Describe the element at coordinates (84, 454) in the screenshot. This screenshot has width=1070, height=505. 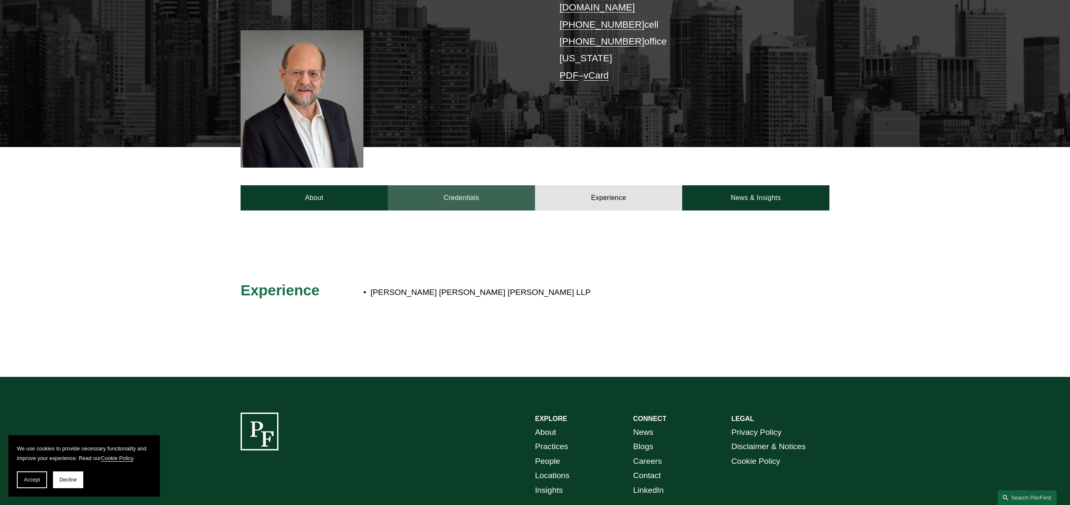
I see `p: We use cookies to provide necessary functionality and improve your experience. Read our .` at that location.